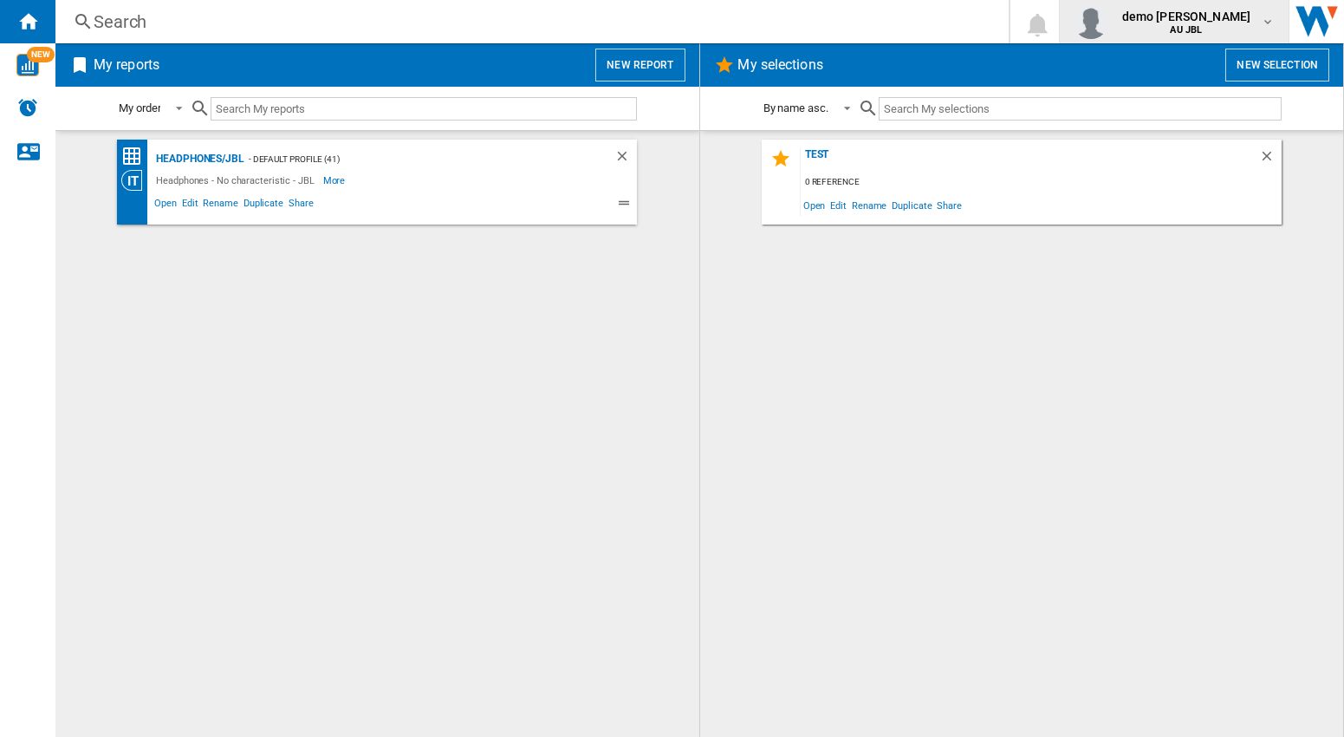 Image resolution: width=1344 pixels, height=737 pixels. I want to click on img: alerts-logo.svg, so click(28, 107).